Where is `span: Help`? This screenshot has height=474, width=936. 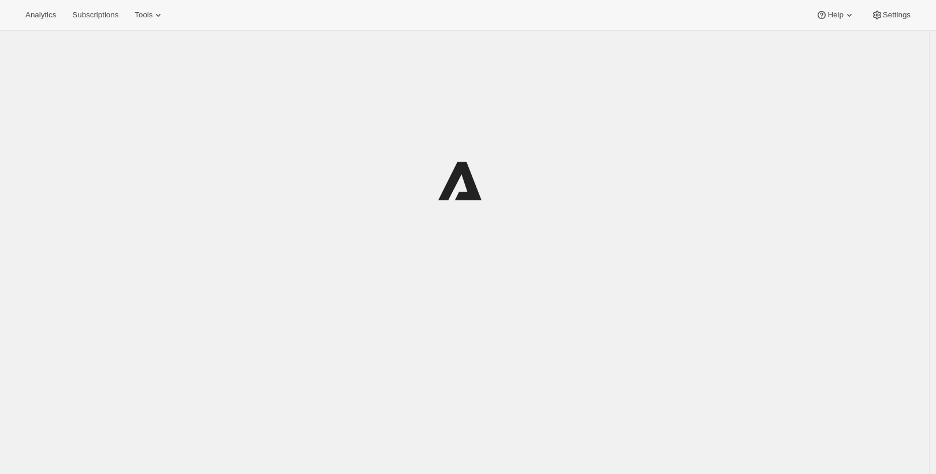 span: Help is located at coordinates (835, 15).